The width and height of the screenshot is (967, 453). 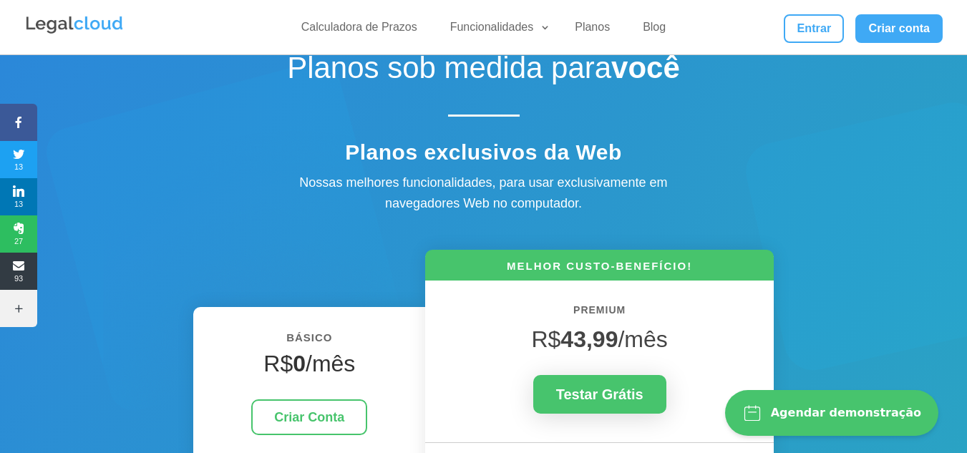 I want to click on img: Legalcloud Logo, so click(x=74, y=25).